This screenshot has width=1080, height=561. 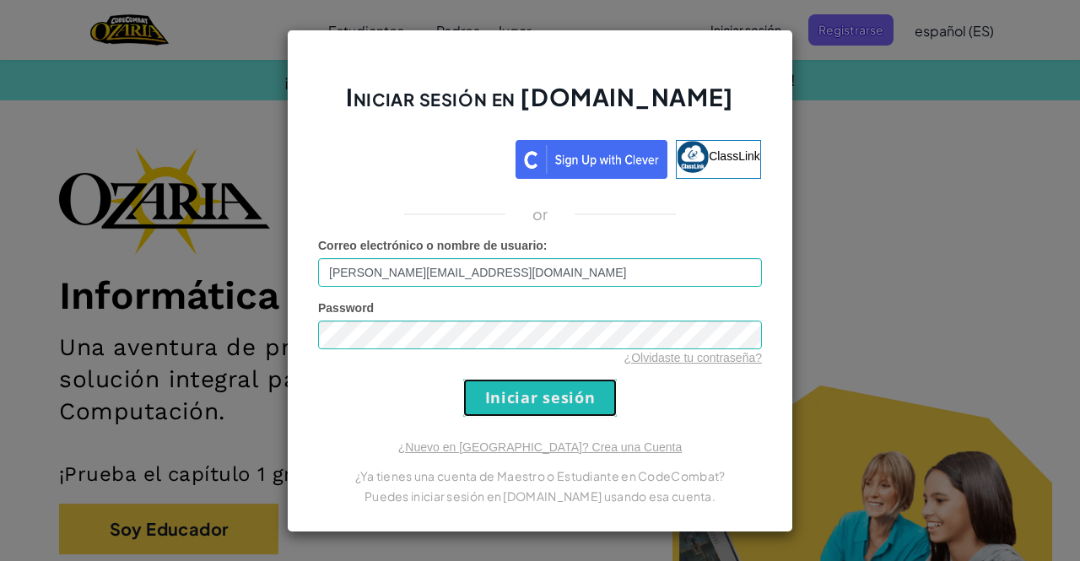 What do you see at coordinates (591, 159) in the screenshot?
I see `img: clever_sso_button@2x.png` at bounding box center [591, 159].